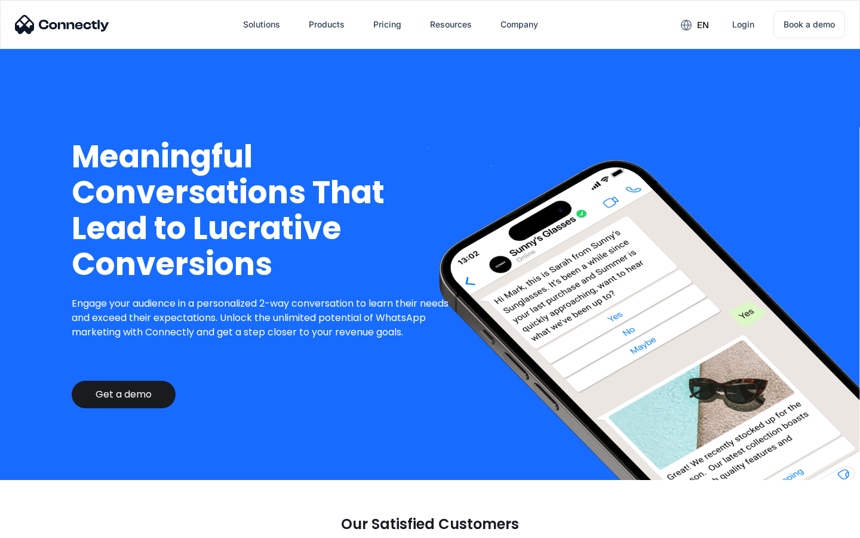  What do you see at coordinates (124, 394) in the screenshot?
I see `div: Get a demo` at bounding box center [124, 394].